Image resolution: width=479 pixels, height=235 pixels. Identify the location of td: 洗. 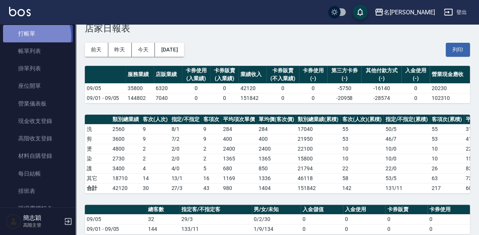
(98, 129).